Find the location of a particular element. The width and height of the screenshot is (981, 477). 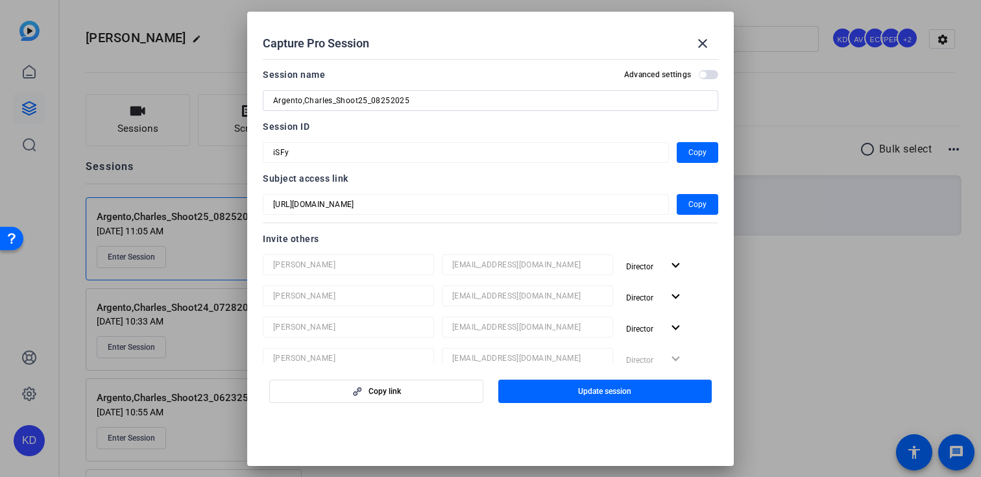

mat-icon: close is located at coordinates (703, 43).